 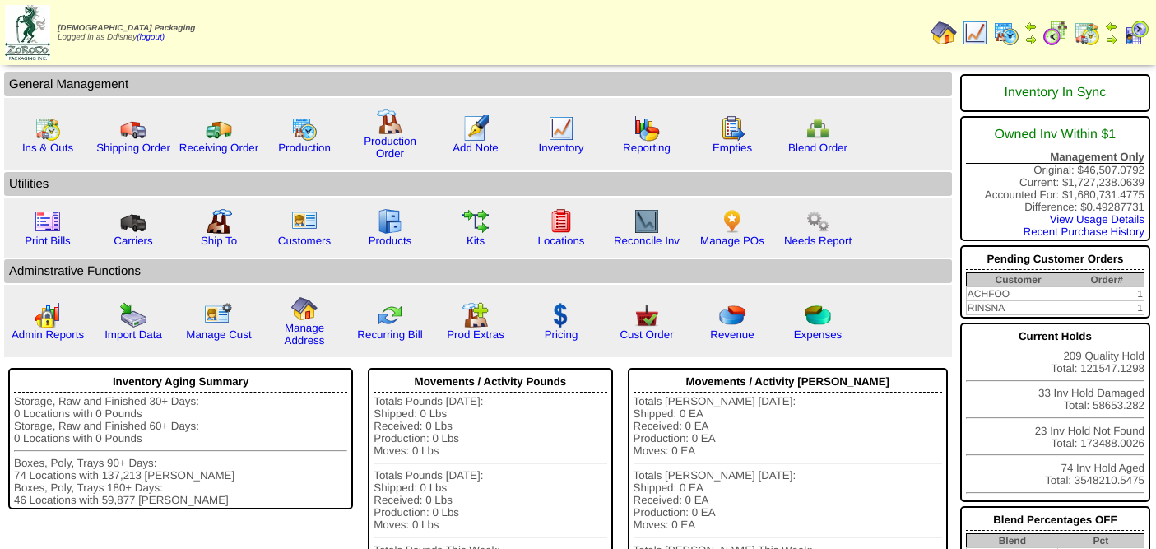 I want to click on img: line_graph2.gif, so click(x=647, y=221).